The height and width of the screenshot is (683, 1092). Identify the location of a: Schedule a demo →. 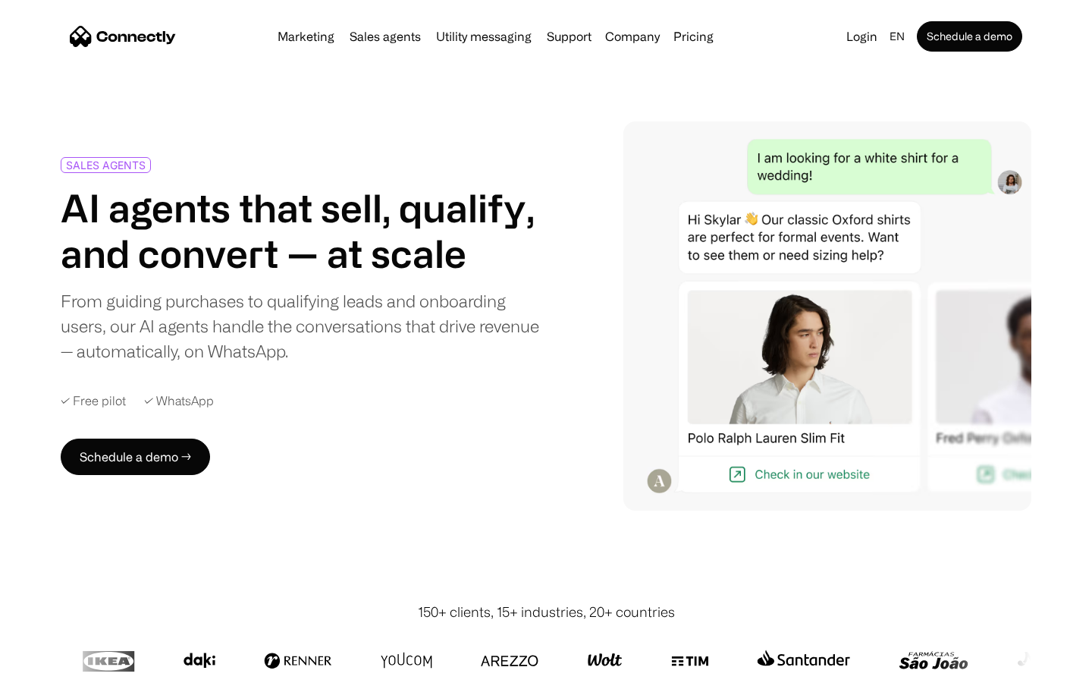
(135, 457).